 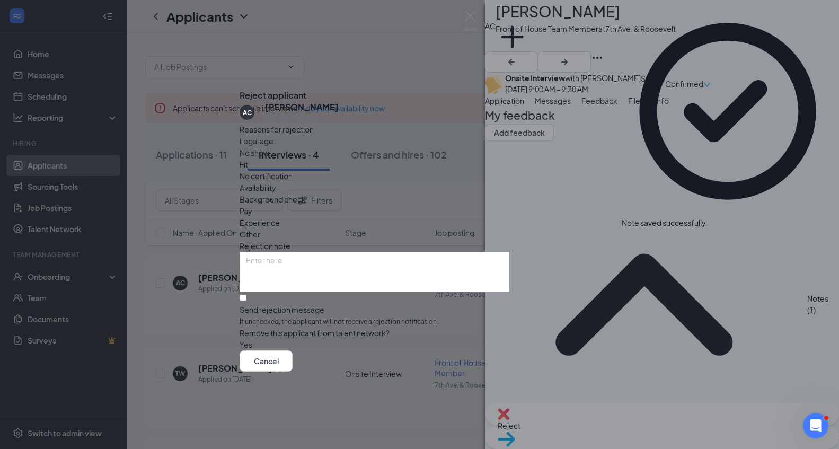 I want to click on span: Rejection note, so click(x=265, y=246).